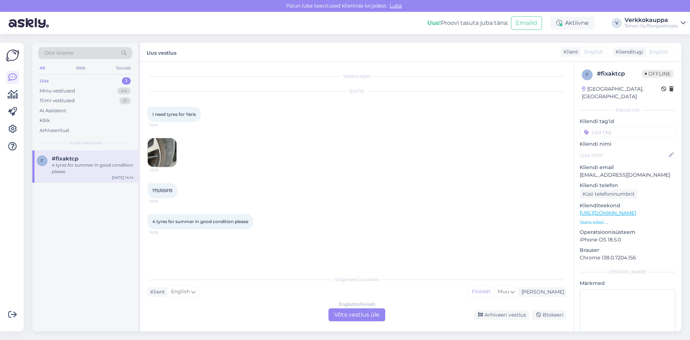 Image resolution: width=690 pixels, height=340 pixels. What do you see at coordinates (163, 232) in the screenshot?
I see `span: 14:16` at bounding box center [163, 232].